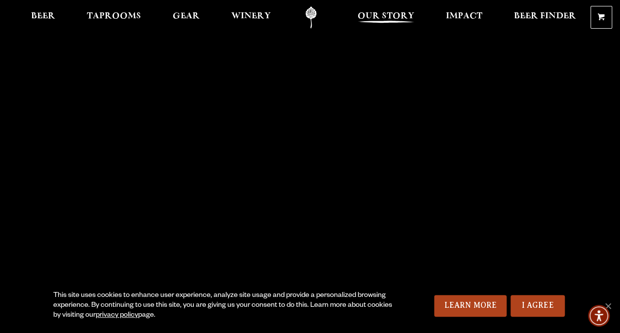 The image size is (620, 333). What do you see at coordinates (43, 16) in the screenshot?
I see `span: Beer` at bounding box center [43, 16].